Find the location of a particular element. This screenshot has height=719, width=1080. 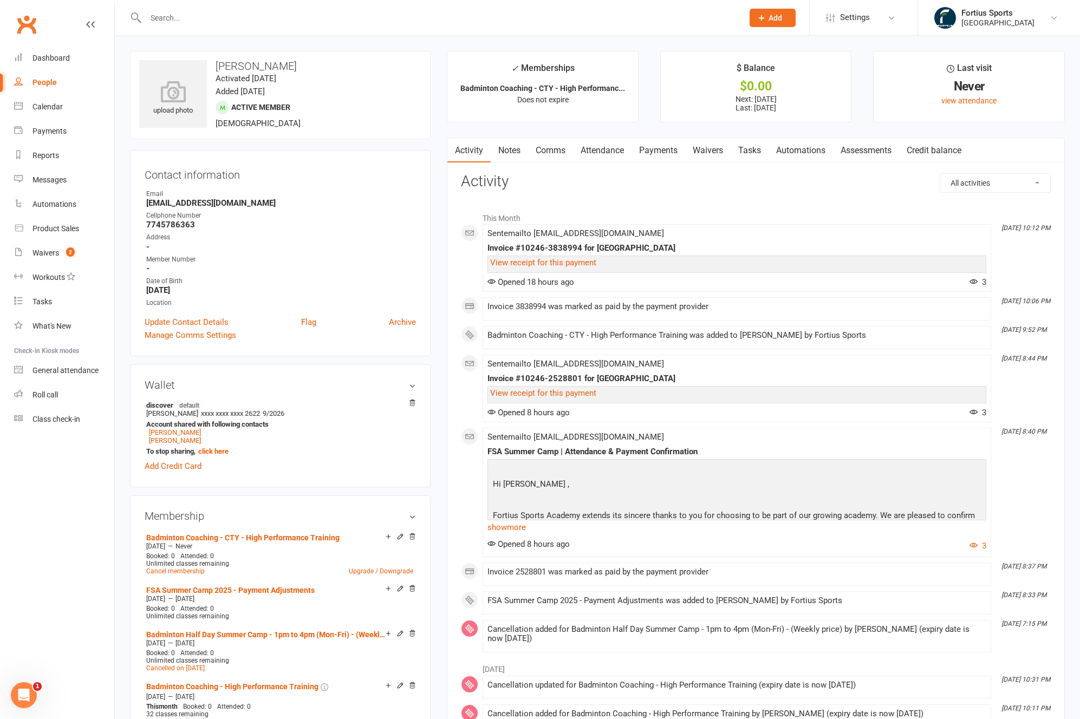

a: Reports is located at coordinates (64, 155).